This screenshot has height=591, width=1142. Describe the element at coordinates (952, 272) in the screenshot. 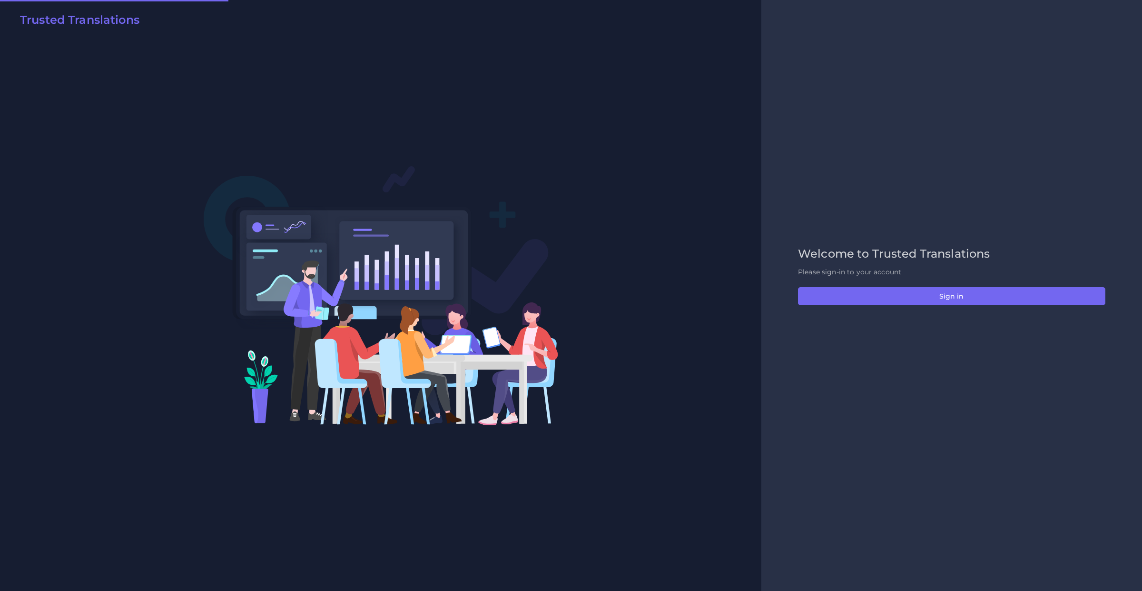

I see `p: Please sign-in to your account` at that location.